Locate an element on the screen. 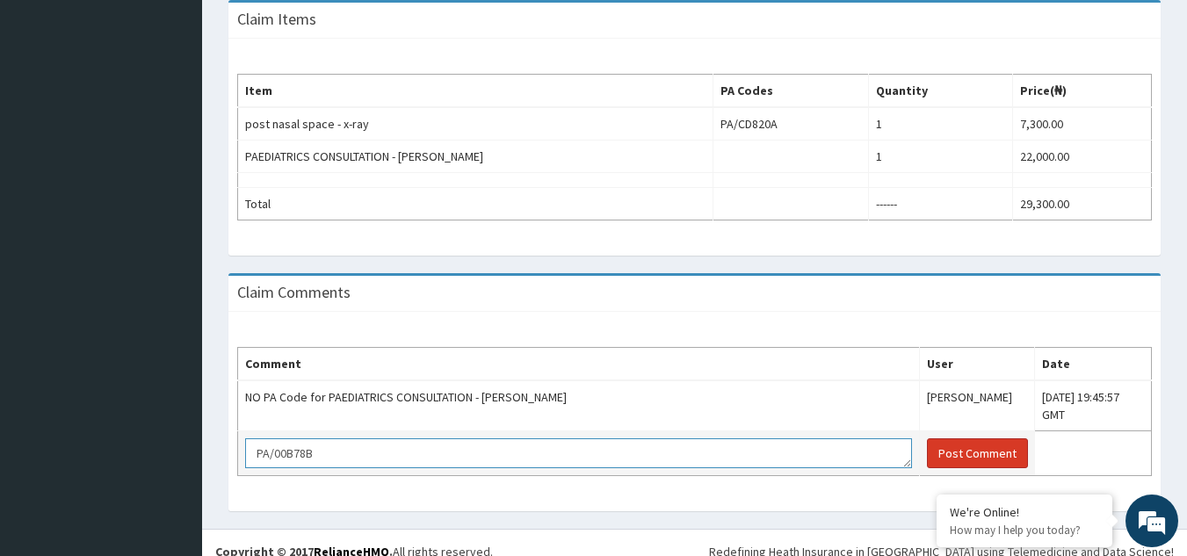 The width and height of the screenshot is (1187, 556). th: Comment is located at coordinates (579, 365).